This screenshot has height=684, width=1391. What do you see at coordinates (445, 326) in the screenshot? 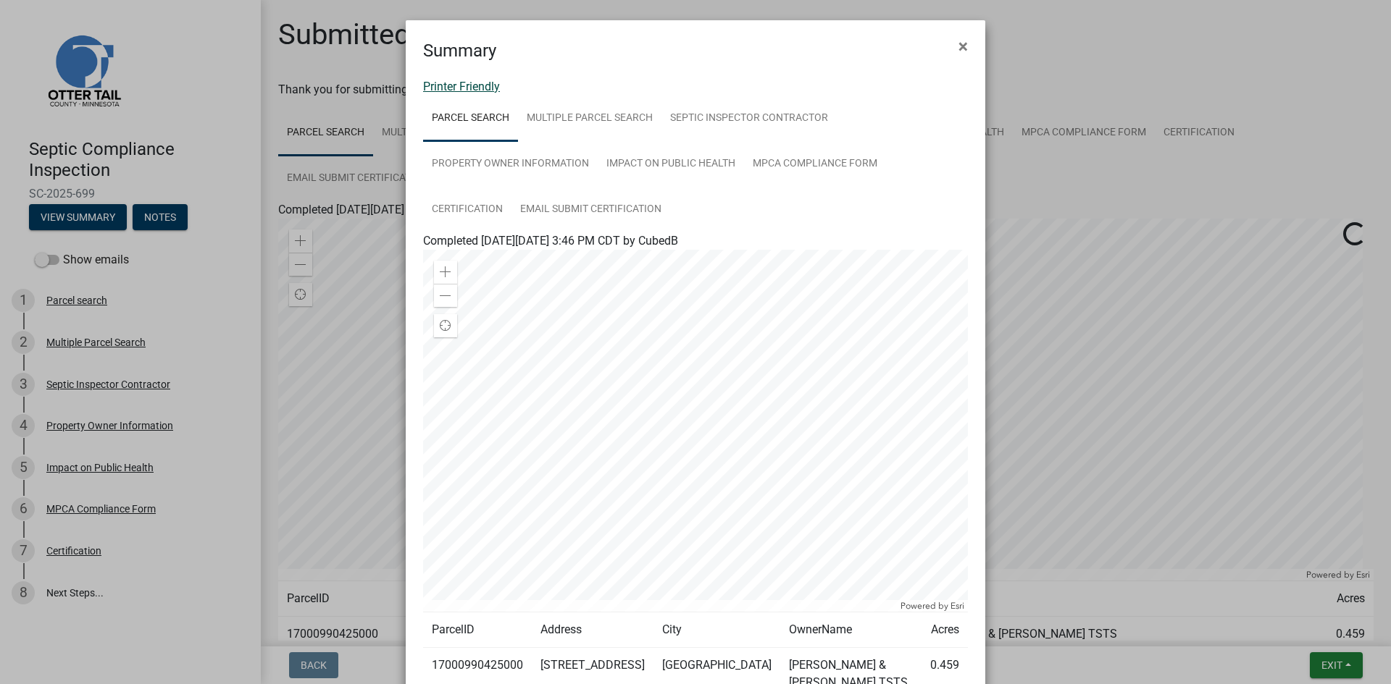
I see `div: Find my location` at bounding box center [445, 326].